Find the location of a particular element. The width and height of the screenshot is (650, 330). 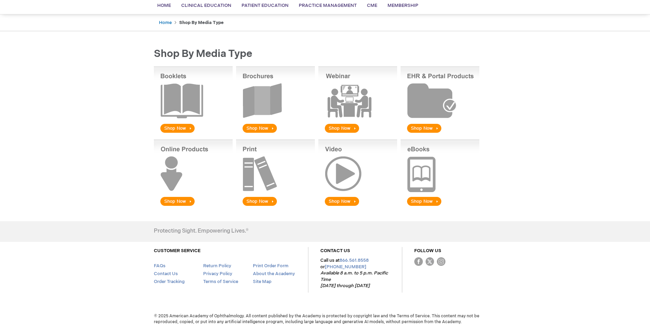

img: Webinar is located at coordinates (358, 100).